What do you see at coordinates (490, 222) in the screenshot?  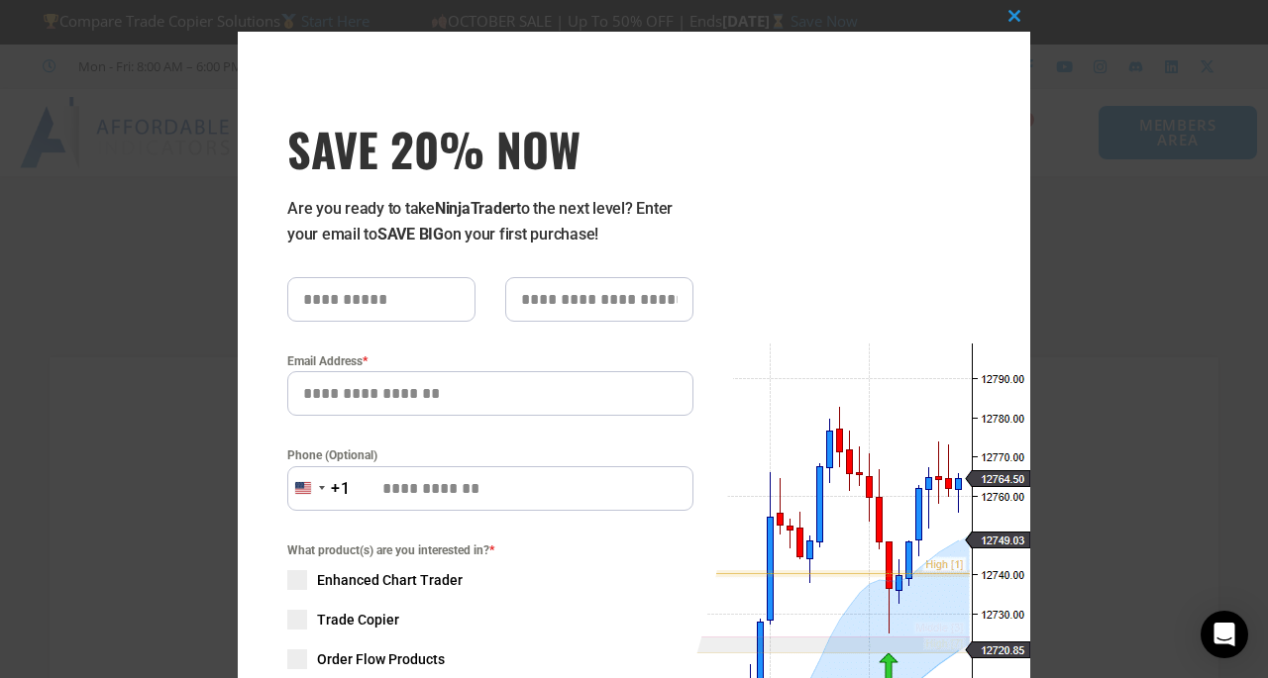 I see `p: Are you ready to take to the next level? Enter your email to on your first purchase!` at bounding box center [490, 222].